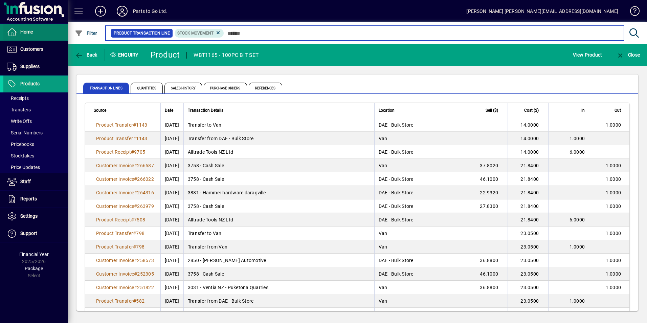 The height and width of the screenshot is (323, 647). Describe the element at coordinates (146, 206) in the screenshot. I see `span: 263979` at that location.